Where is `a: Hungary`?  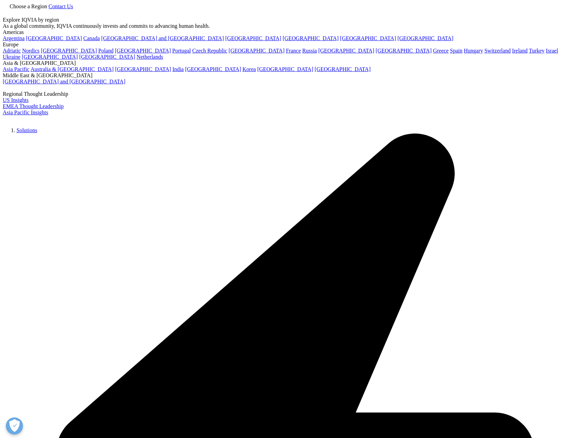 a: Hungary is located at coordinates (473, 50).